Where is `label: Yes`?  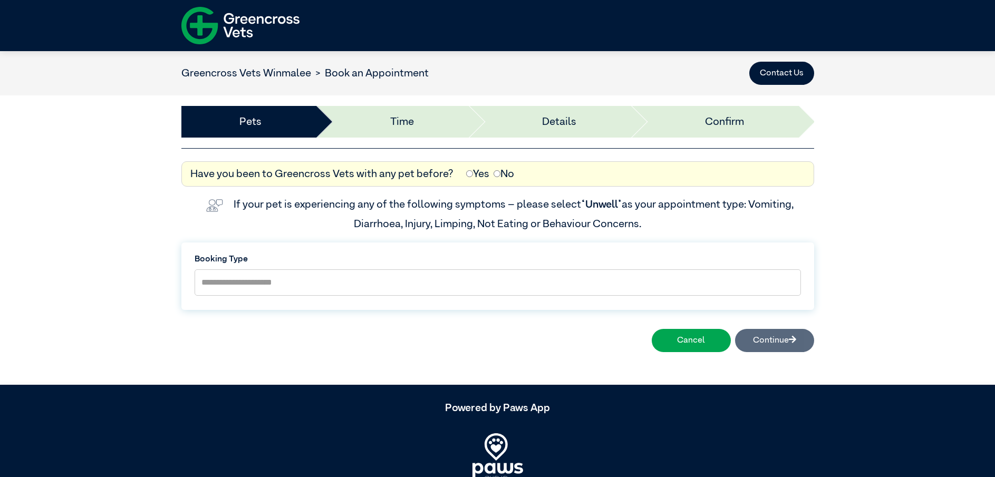
label: Yes is located at coordinates (478, 174).